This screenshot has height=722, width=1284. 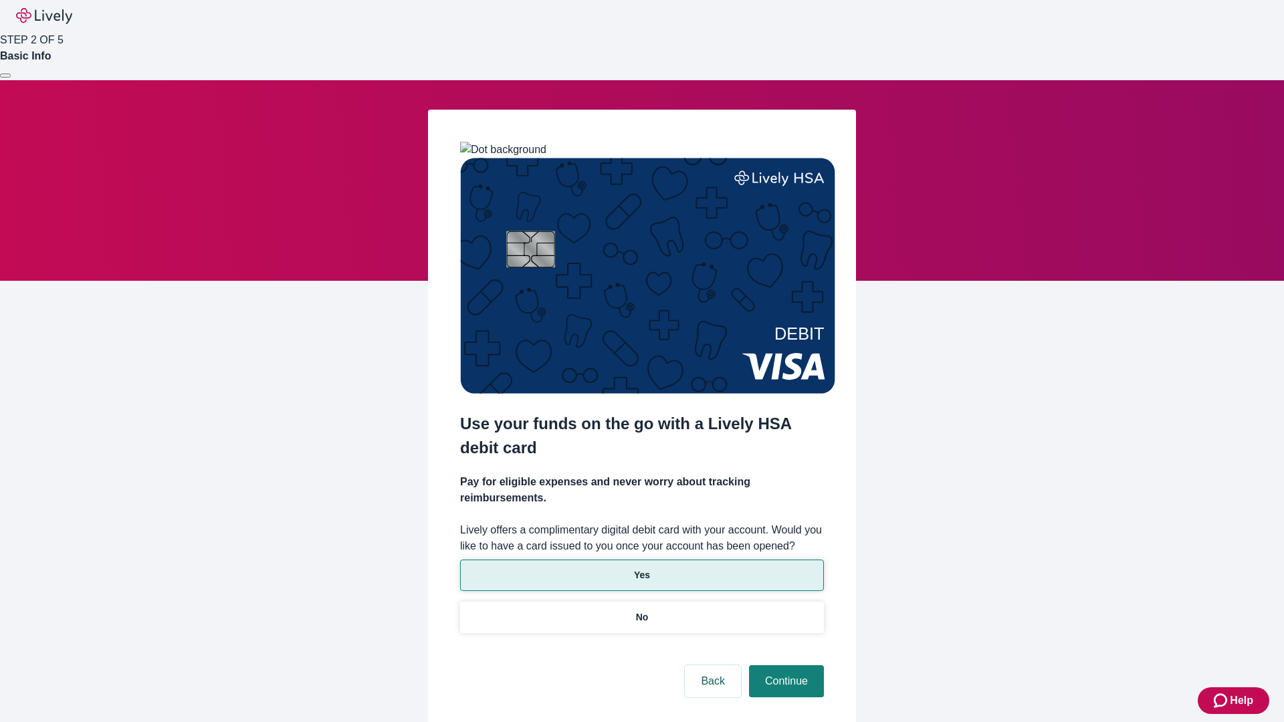 I want to click on h4: Pay for eligible expenses and never worry about tracking reimbursements., so click(x=642, y=490).